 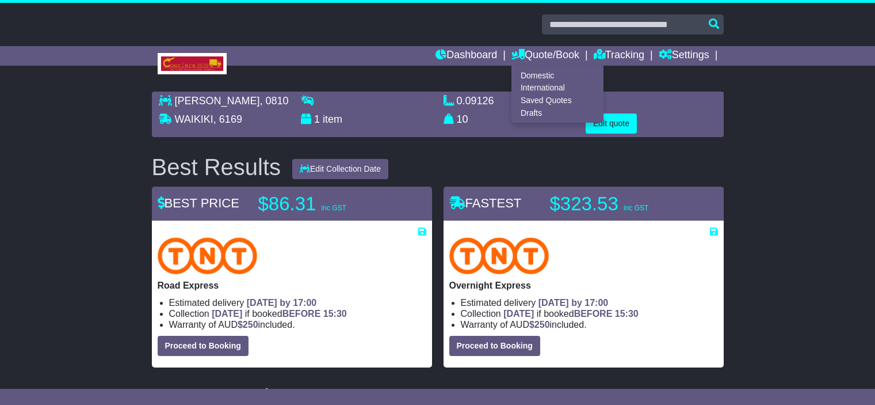 What do you see at coordinates (558, 94) in the screenshot?
I see `div: Quote/Book` at bounding box center [558, 94].